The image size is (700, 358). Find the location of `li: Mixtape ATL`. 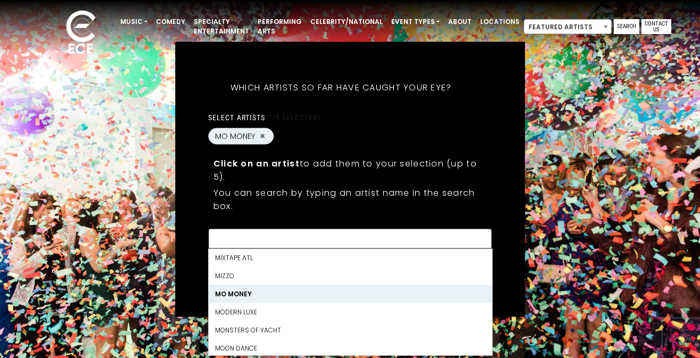

li: Mixtape ATL is located at coordinates (350, 258).